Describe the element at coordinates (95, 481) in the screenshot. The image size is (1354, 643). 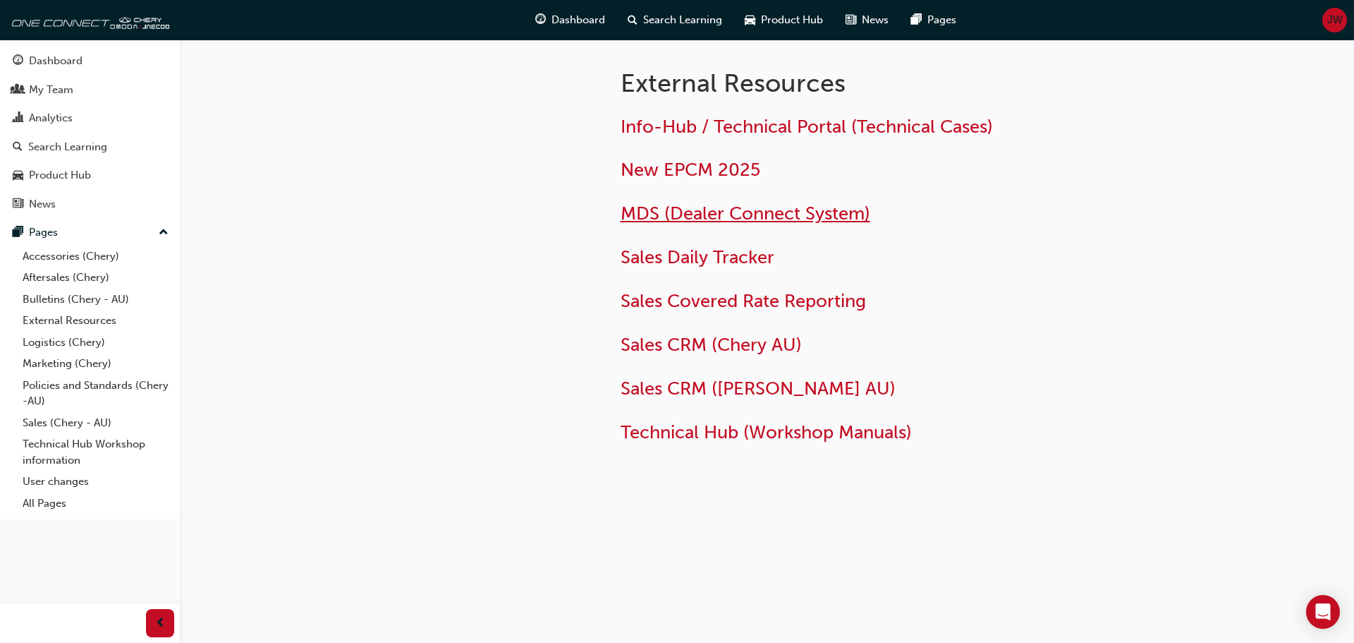
I see `a: User changes` at that location.